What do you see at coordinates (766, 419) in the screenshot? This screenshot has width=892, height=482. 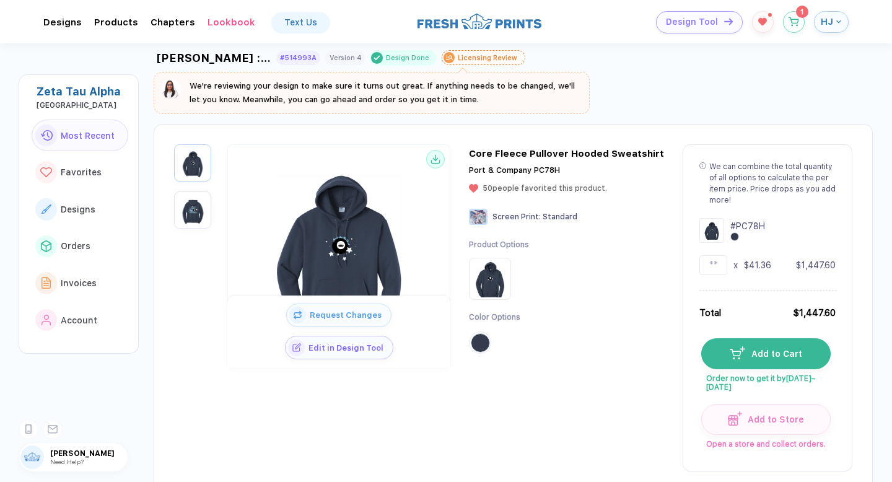 I see `button: iconAdd to Store` at bounding box center [766, 419].